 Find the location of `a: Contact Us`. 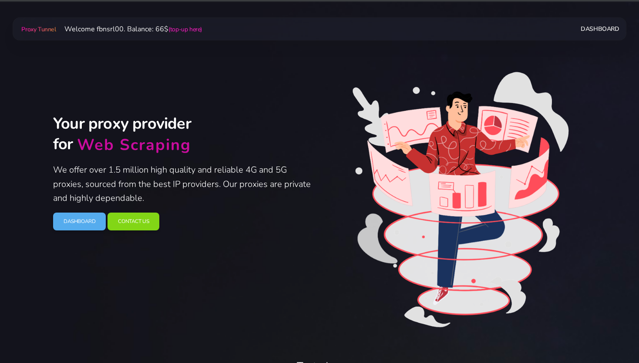

a: Contact Us is located at coordinates (133, 221).